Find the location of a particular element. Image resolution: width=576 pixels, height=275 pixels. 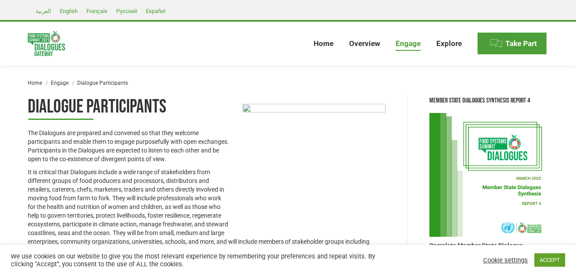

span: Español is located at coordinates (155, 11).